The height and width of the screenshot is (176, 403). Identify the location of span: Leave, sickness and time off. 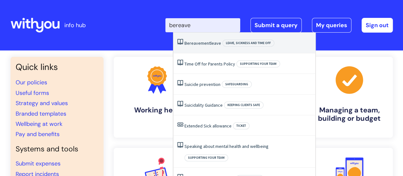
(248, 43).